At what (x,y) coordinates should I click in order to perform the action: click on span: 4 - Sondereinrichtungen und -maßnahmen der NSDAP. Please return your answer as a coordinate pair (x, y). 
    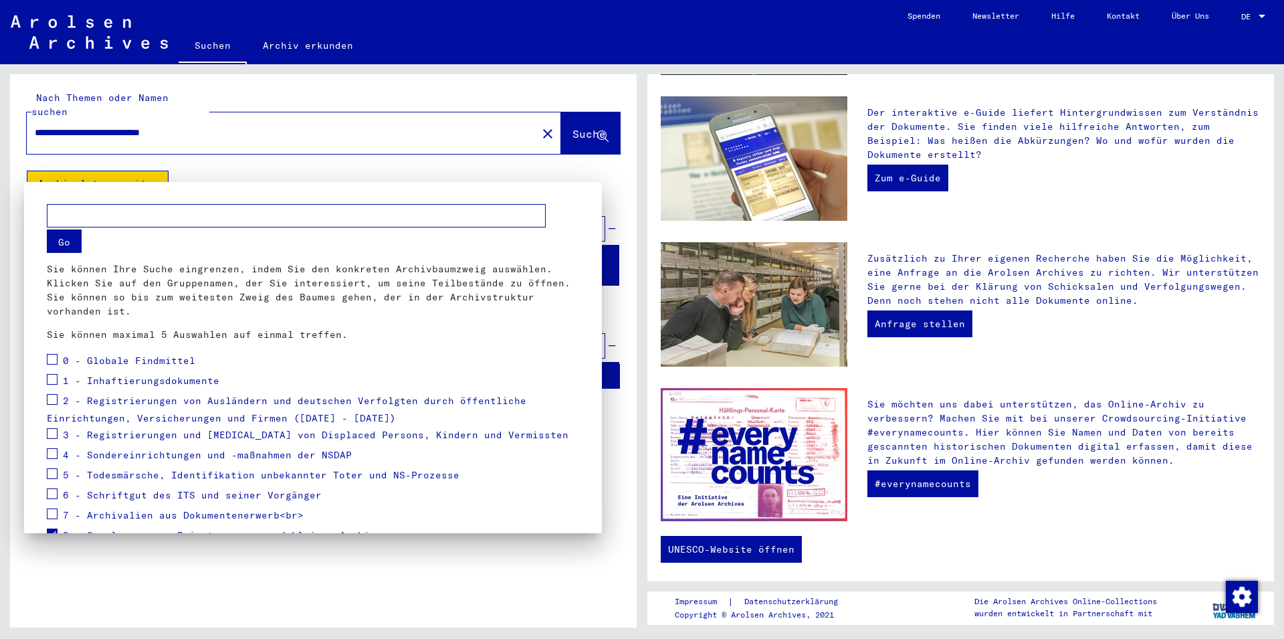
    Looking at the image, I should click on (207, 455).